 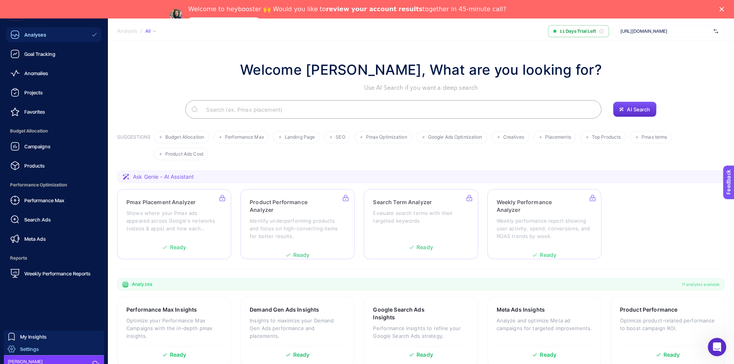 What do you see at coordinates (33, 337) in the screenshot?
I see `span: My Insights` at bounding box center [33, 337].